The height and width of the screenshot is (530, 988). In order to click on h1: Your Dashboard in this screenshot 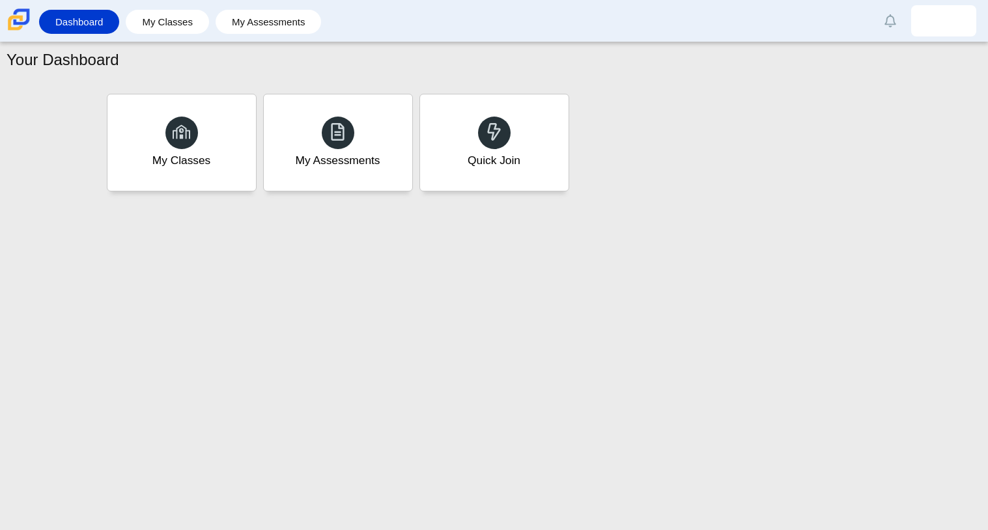, I will do `click(63, 60)`.